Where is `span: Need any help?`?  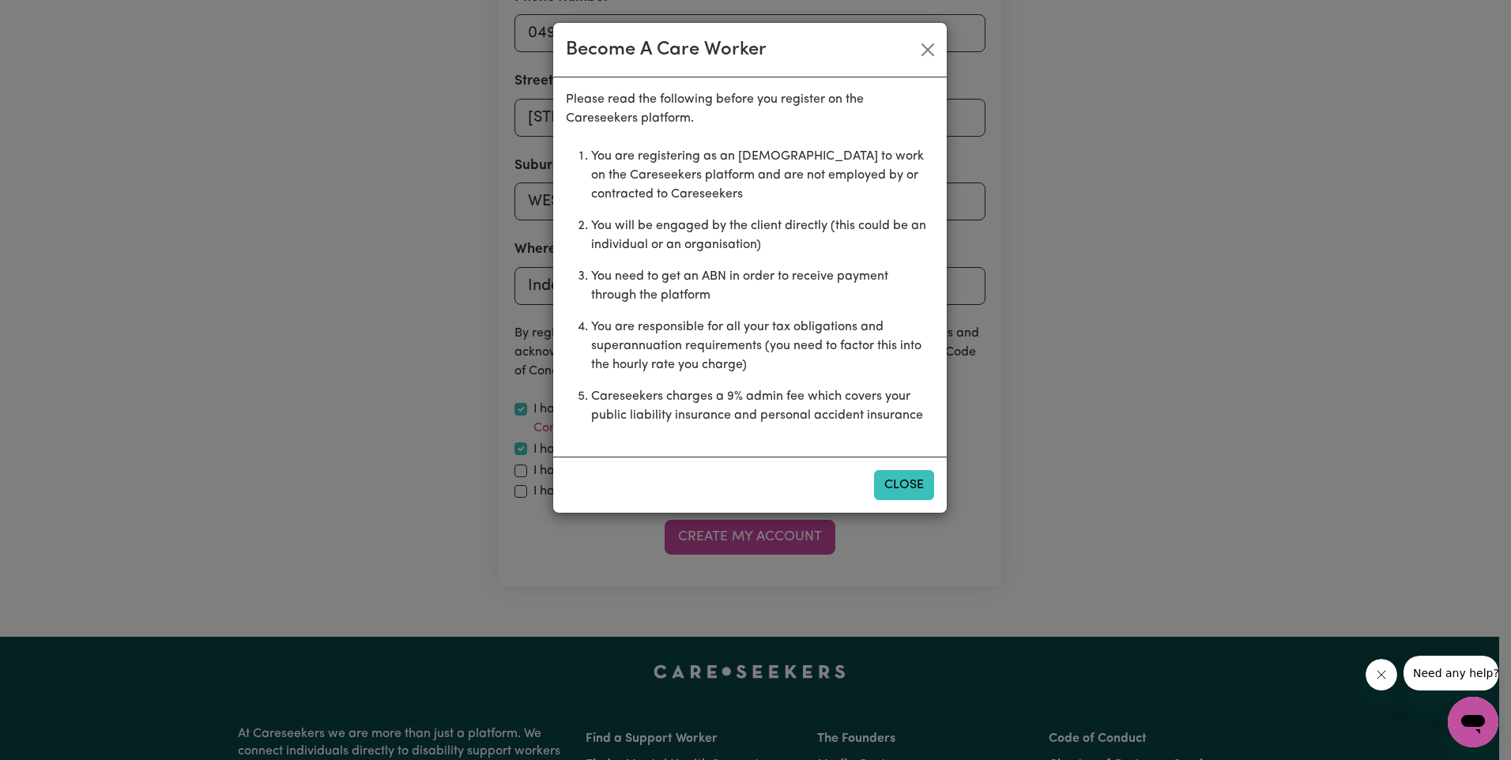 span: Need any help? is located at coordinates (52, 17).